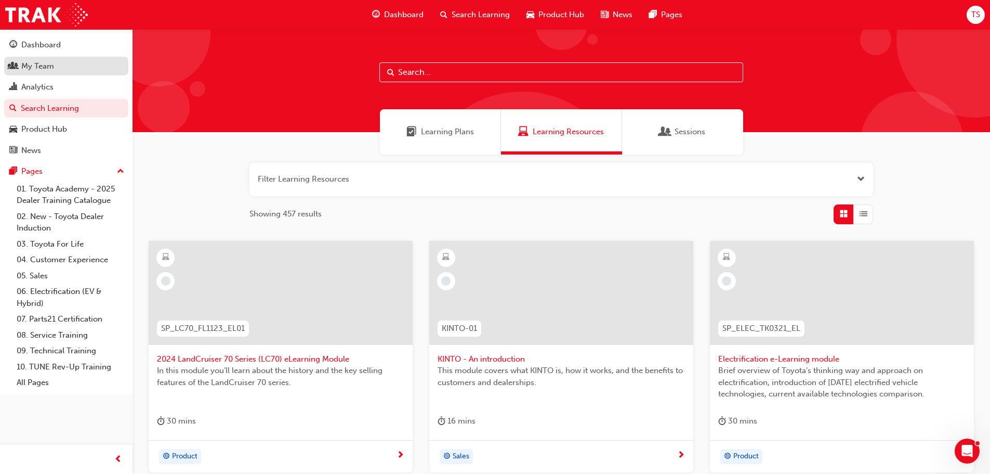  I want to click on a: 02. New - Toyota Dealer Induction, so click(70, 222).